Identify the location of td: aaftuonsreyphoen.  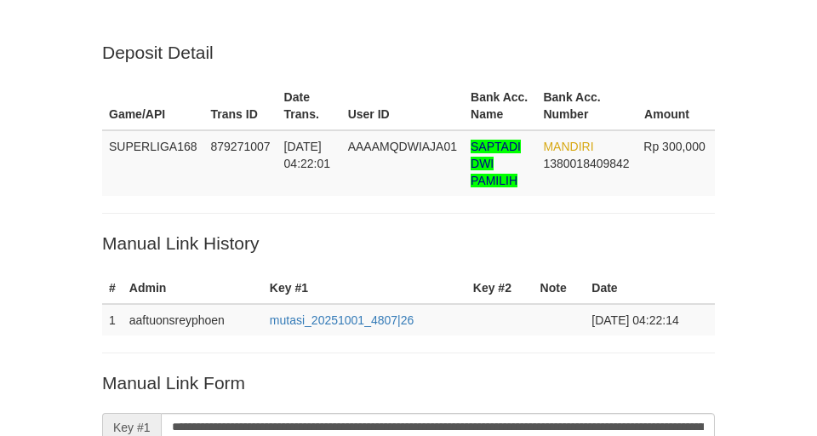
(192, 319).